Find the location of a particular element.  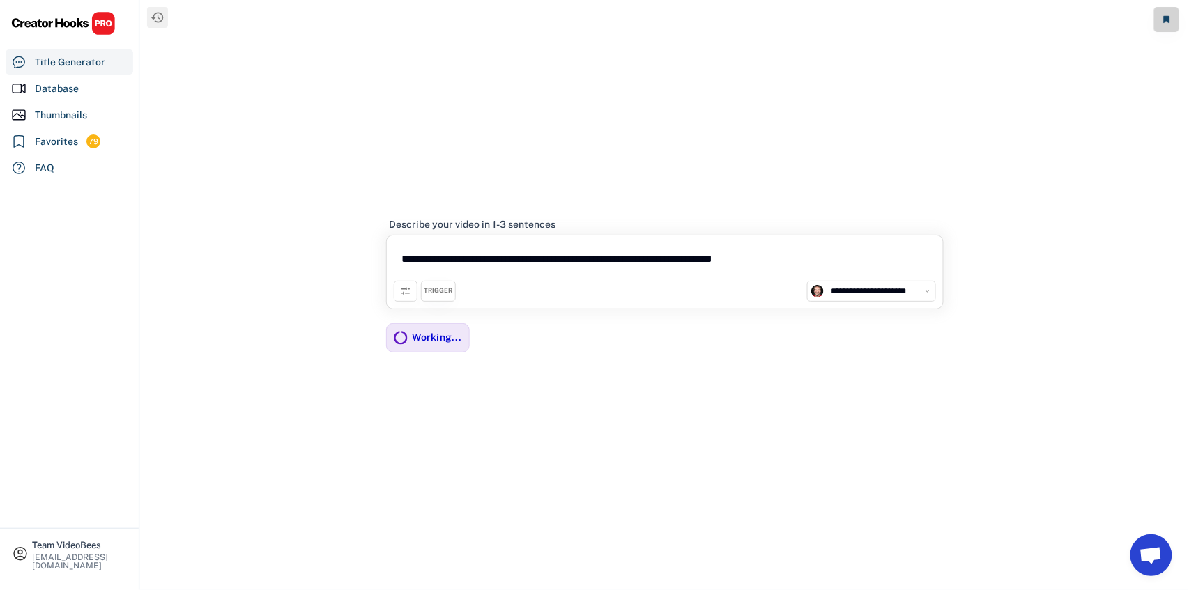

div: Describe your video in 1-3 sentences is located at coordinates (472, 224).